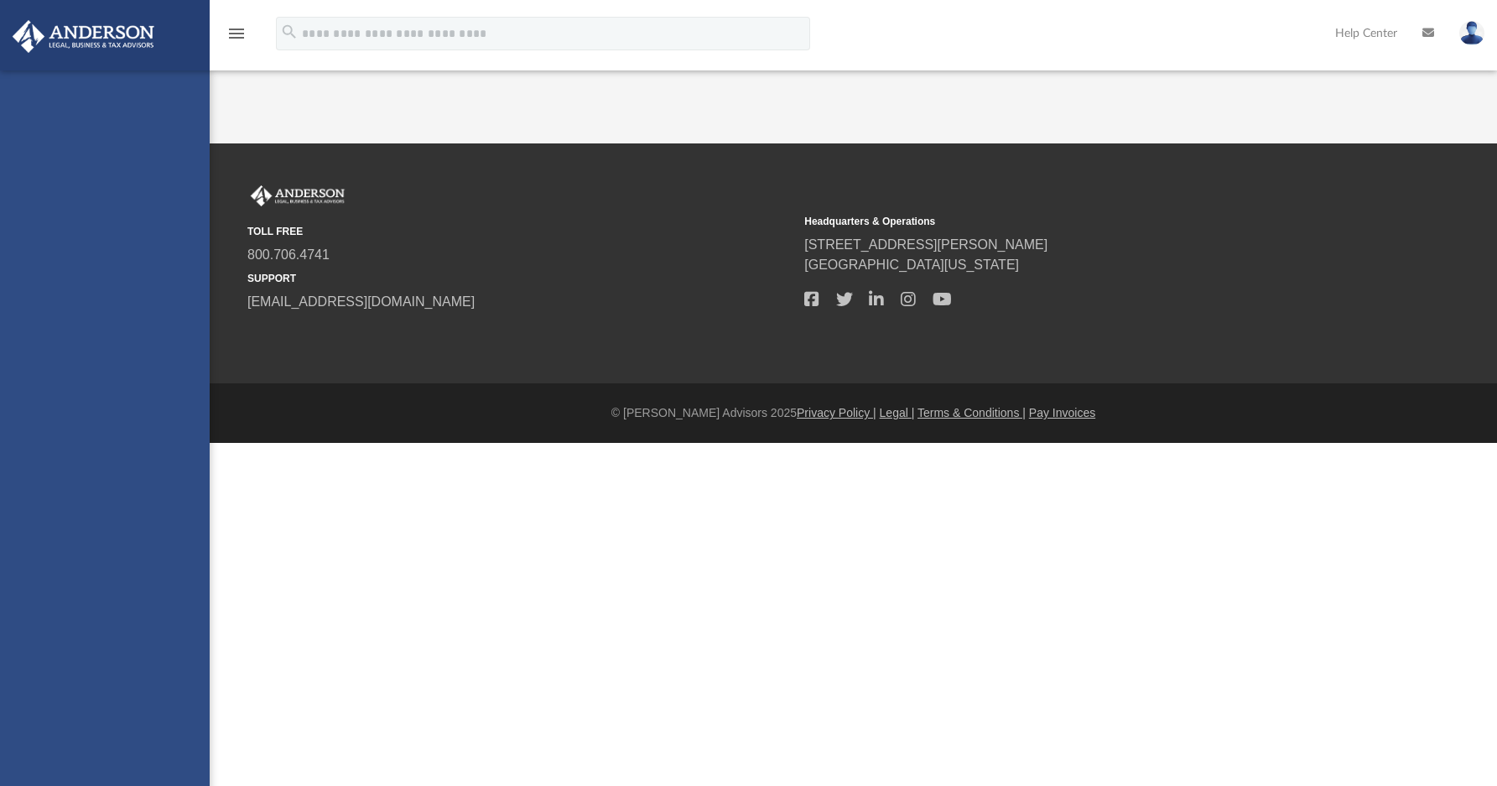 This screenshot has width=1497, height=786. I want to click on a: Legal |, so click(897, 413).